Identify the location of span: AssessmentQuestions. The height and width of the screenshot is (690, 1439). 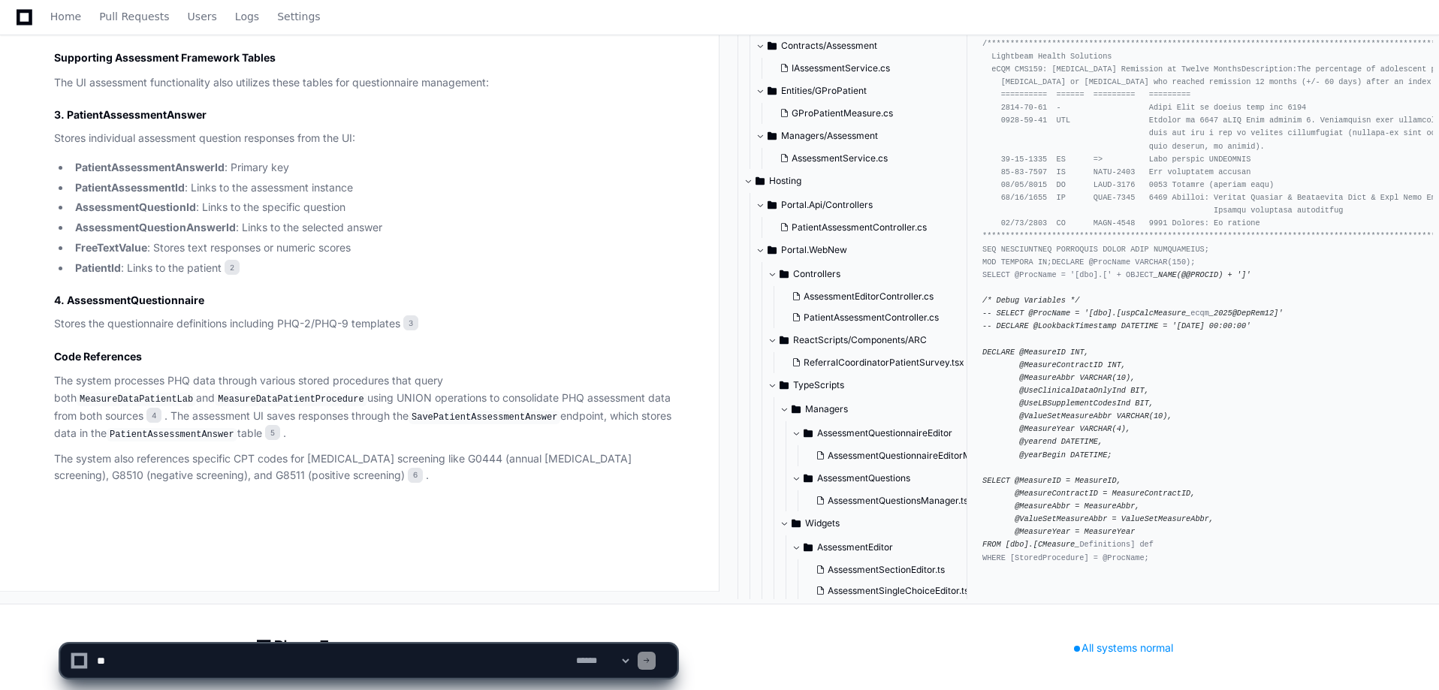
(864, 478).